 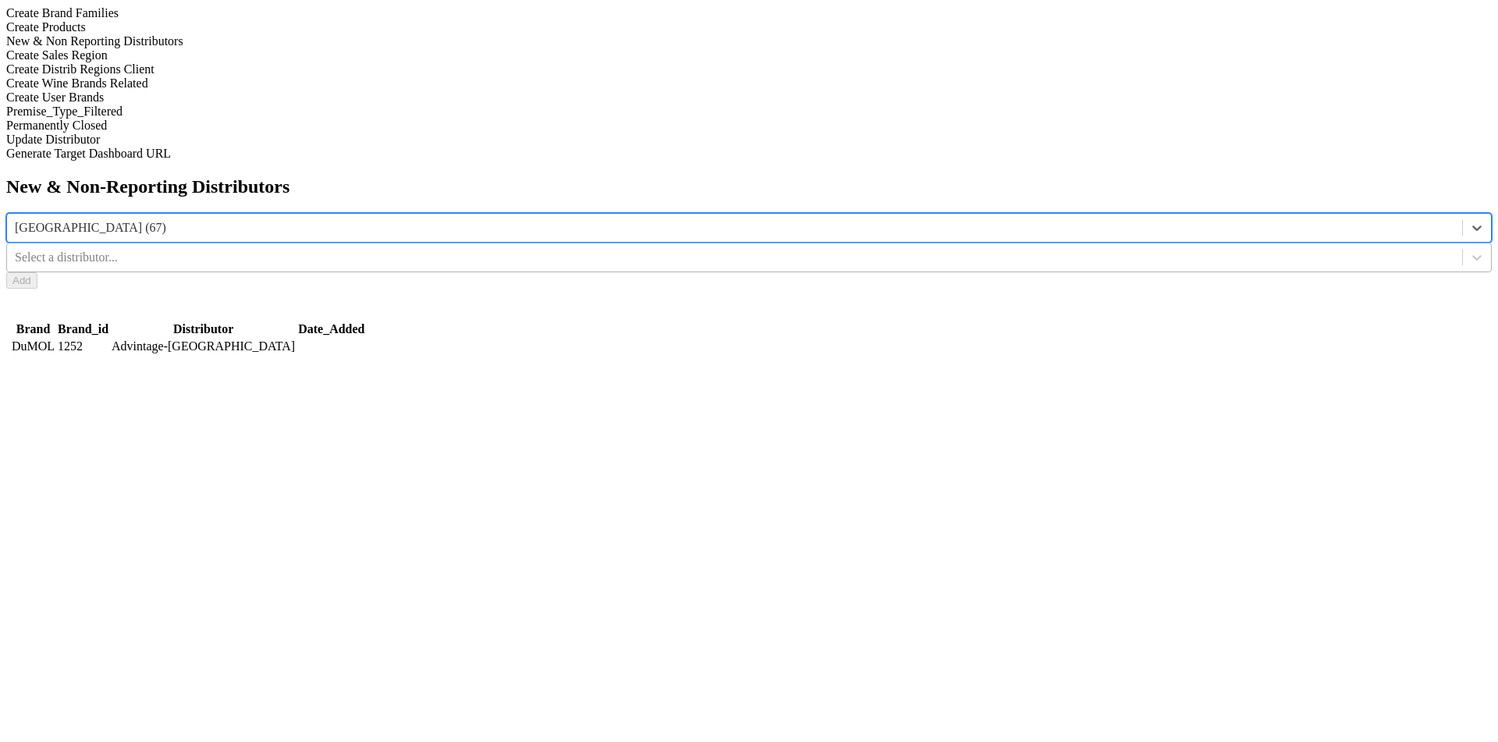 What do you see at coordinates (83, 329) in the screenshot?
I see `th: Brand_id` at bounding box center [83, 329].